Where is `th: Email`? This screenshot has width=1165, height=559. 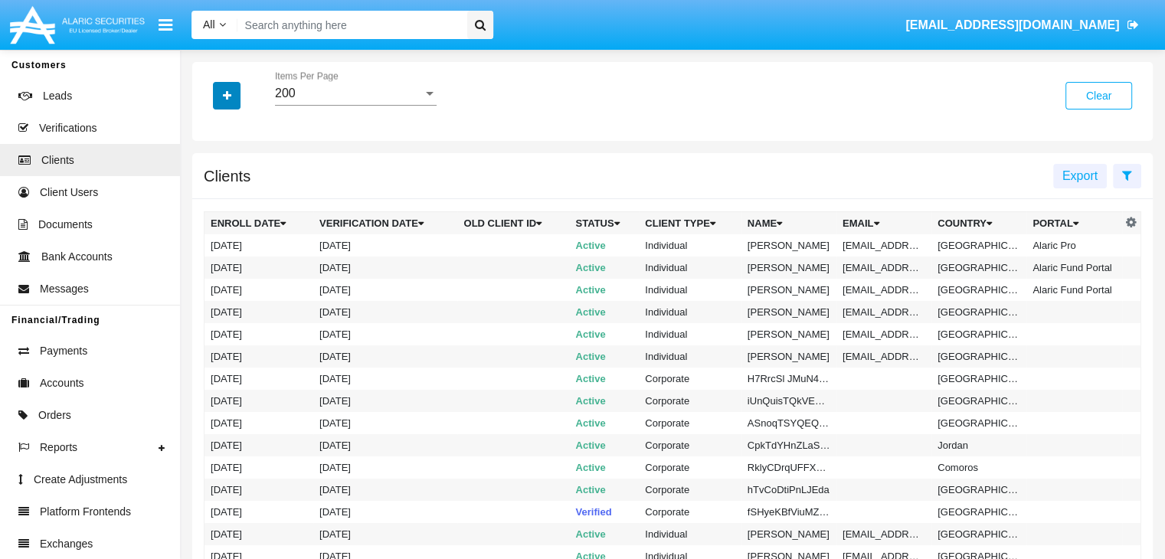
th: Email is located at coordinates (884, 224).